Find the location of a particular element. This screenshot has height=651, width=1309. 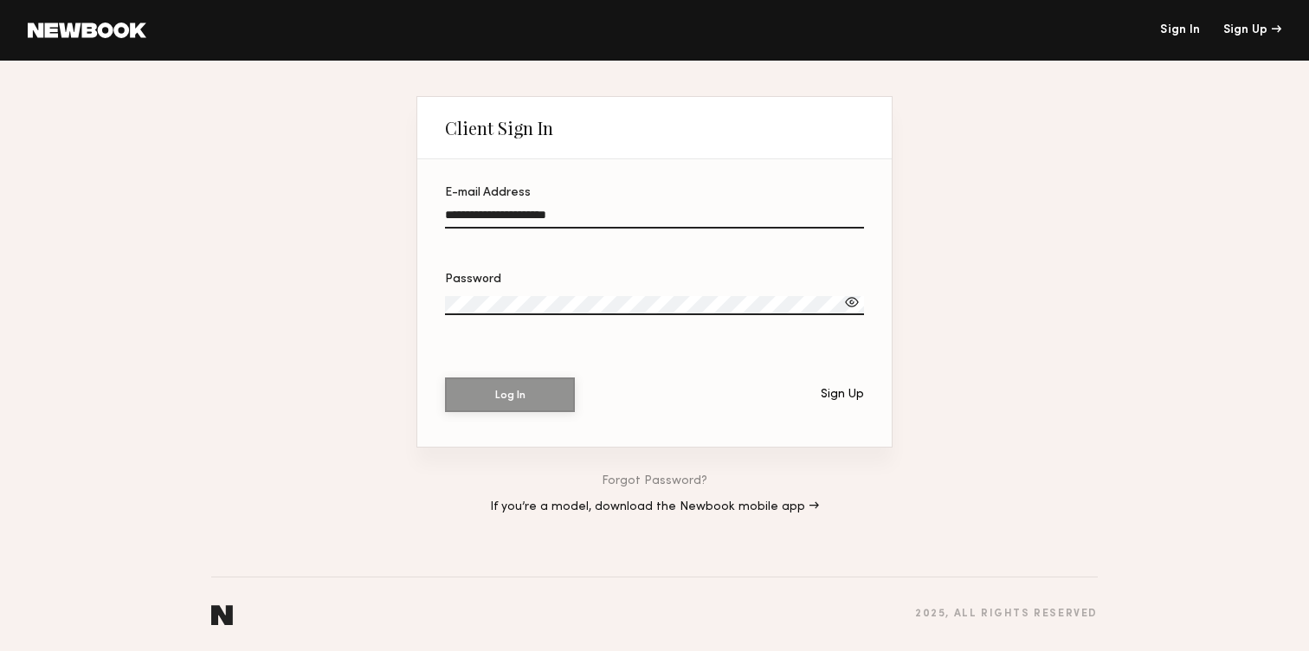

a: If you’re a model, download the Newbook mobile app → is located at coordinates (654, 507).